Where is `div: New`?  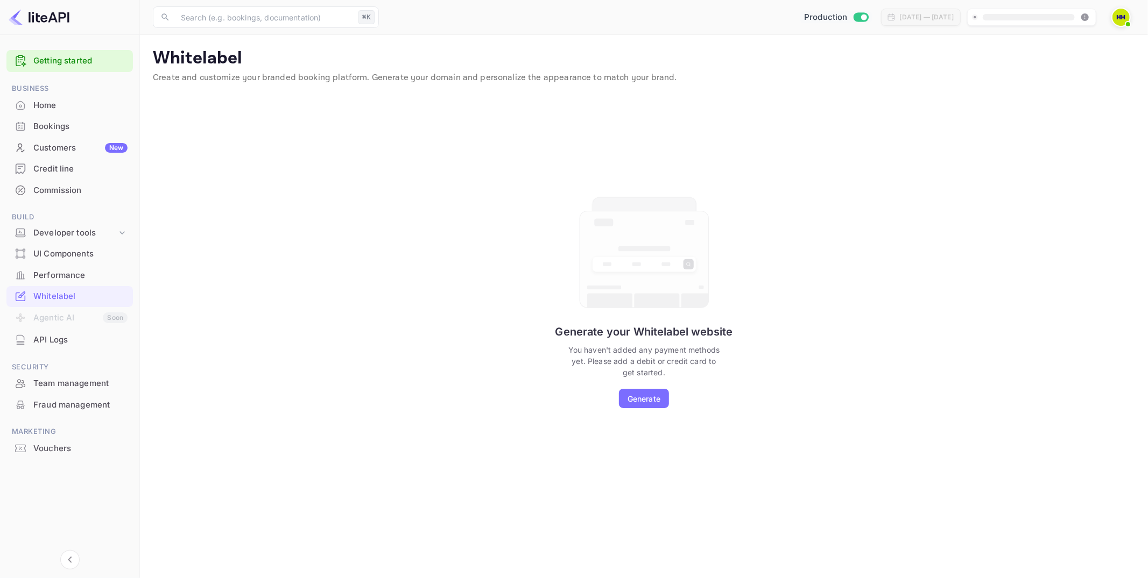
div: New is located at coordinates (116, 148).